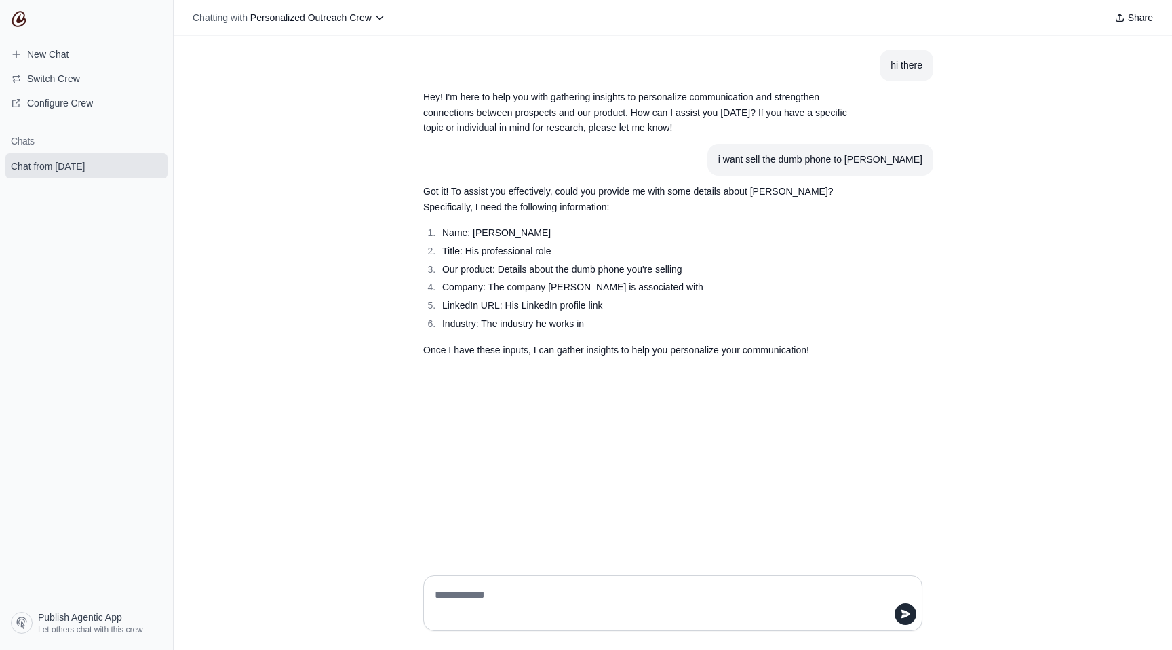 The height and width of the screenshot is (650, 1172). What do you see at coordinates (19, 19) in the screenshot?
I see `img: CrewAI Logo` at bounding box center [19, 19].